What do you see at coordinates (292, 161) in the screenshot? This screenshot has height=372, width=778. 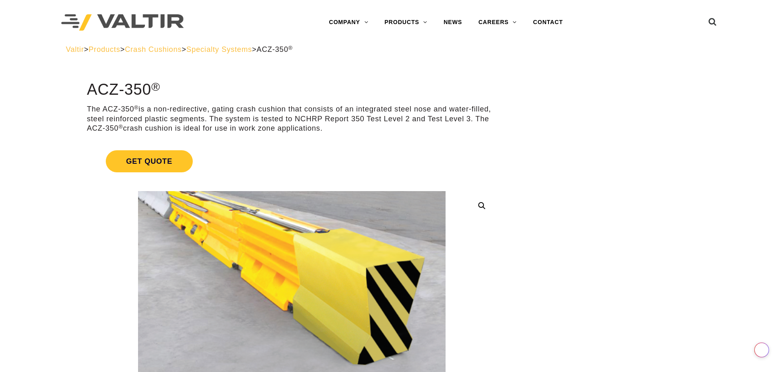 I see `a: Get Quote` at bounding box center [292, 161].